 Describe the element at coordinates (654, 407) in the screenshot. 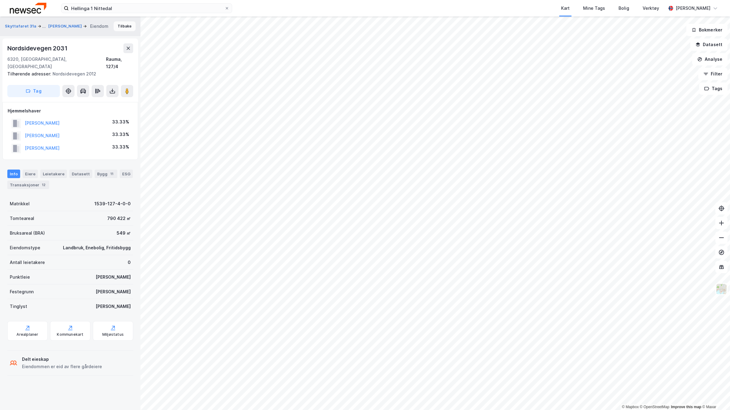

I see `a: OpenStreetMap` at that location.